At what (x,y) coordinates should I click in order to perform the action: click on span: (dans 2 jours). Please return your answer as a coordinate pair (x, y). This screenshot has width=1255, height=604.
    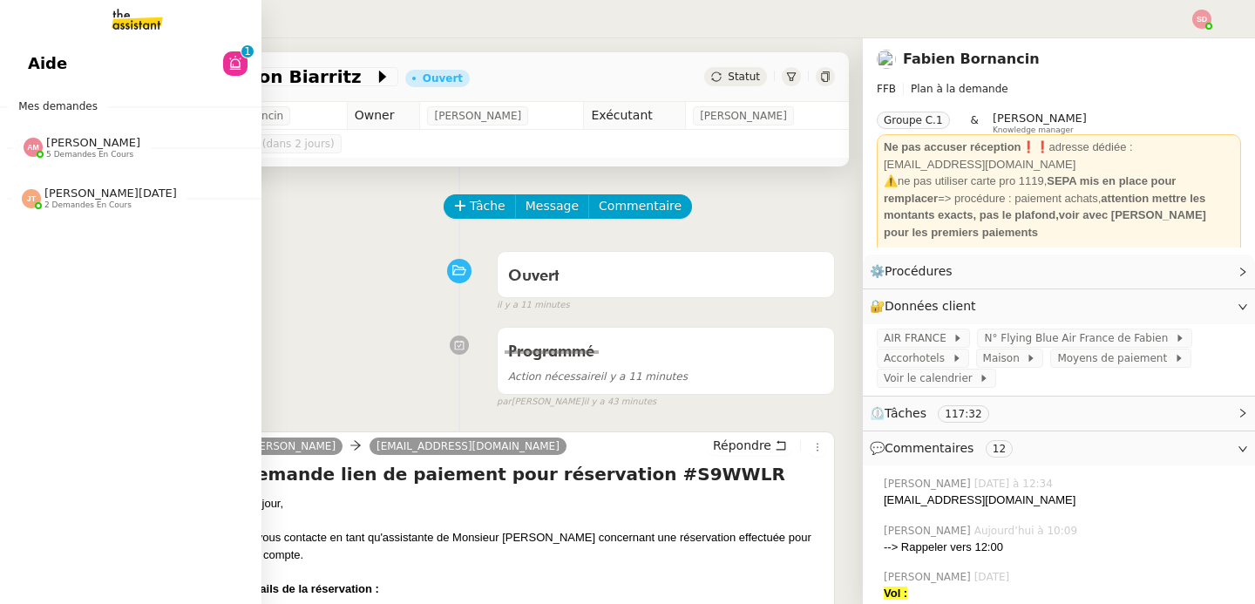
    Looking at the image, I should click on (298, 144).